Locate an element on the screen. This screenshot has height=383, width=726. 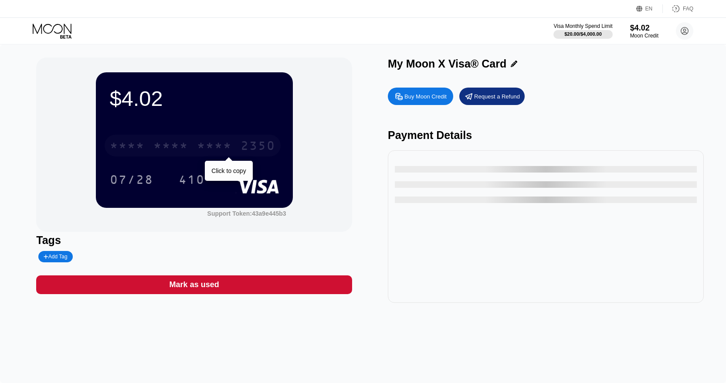
div: Support Token:43a9e445b3 is located at coordinates (247, 214).